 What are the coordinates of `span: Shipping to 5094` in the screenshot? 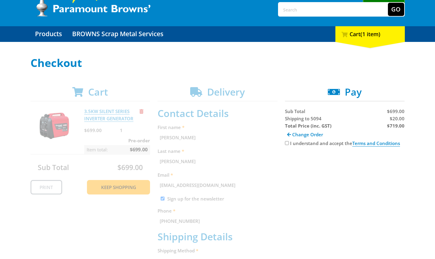 It's located at (303, 119).